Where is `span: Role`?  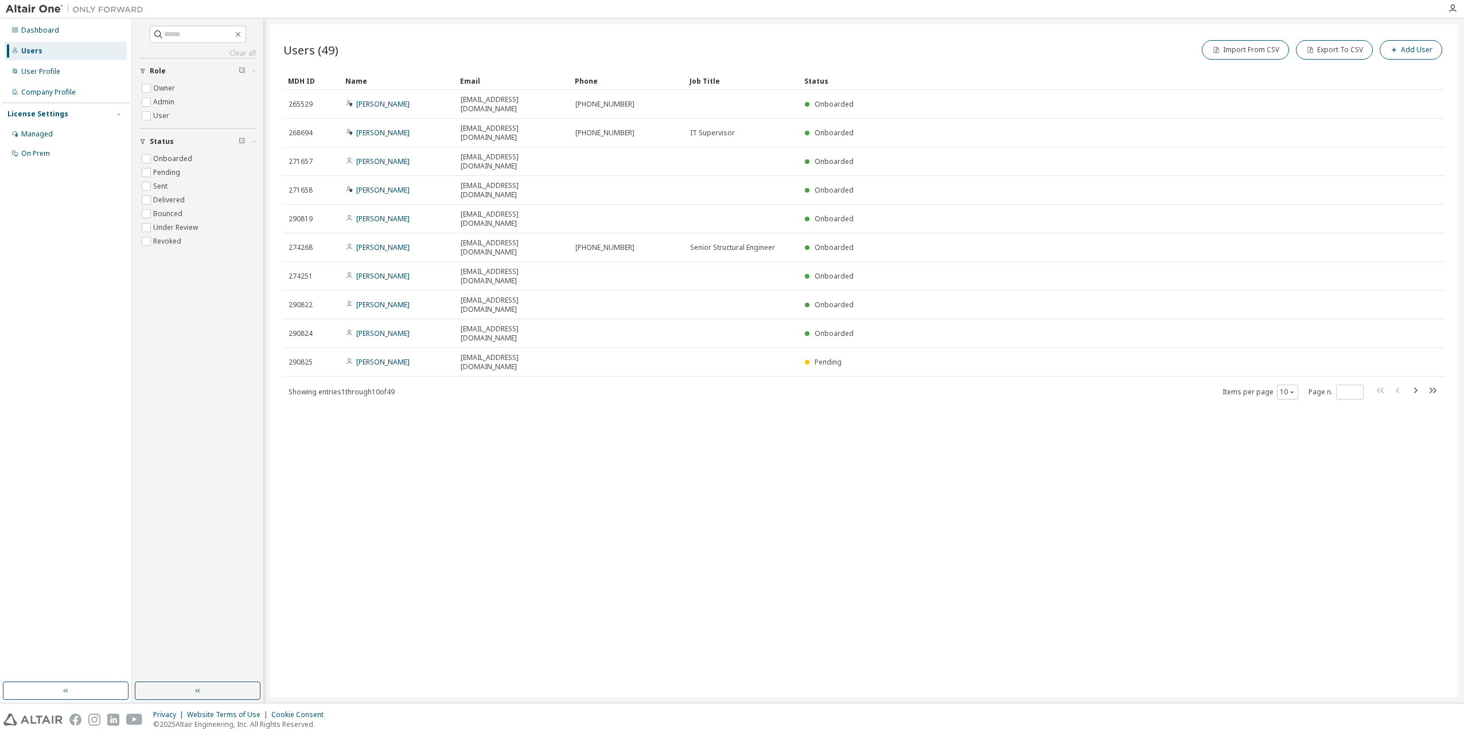
span: Role is located at coordinates (158, 71).